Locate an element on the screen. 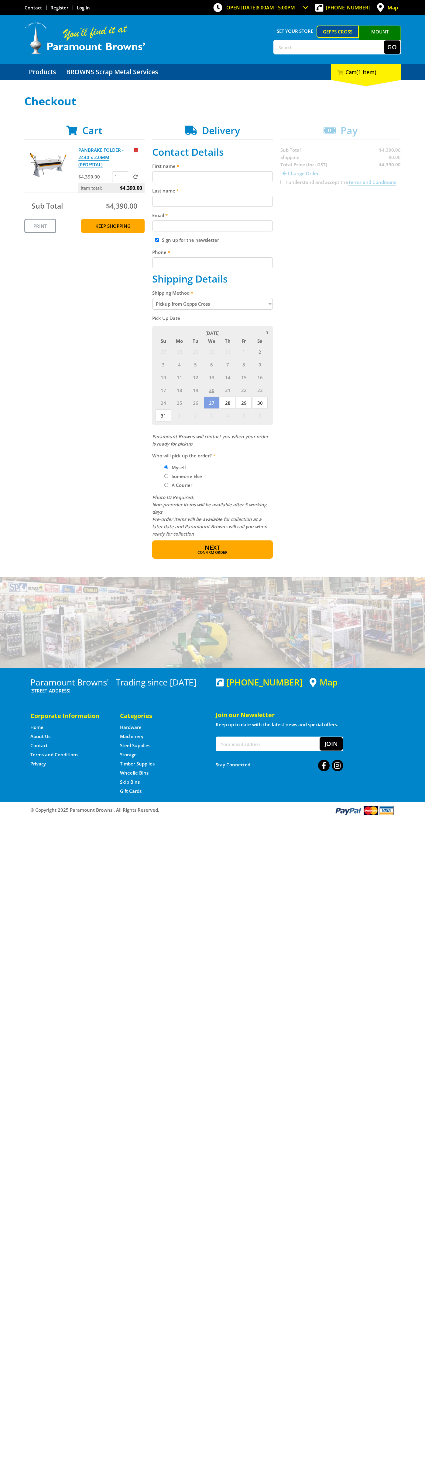  label: A Courier is located at coordinates (182, 485).